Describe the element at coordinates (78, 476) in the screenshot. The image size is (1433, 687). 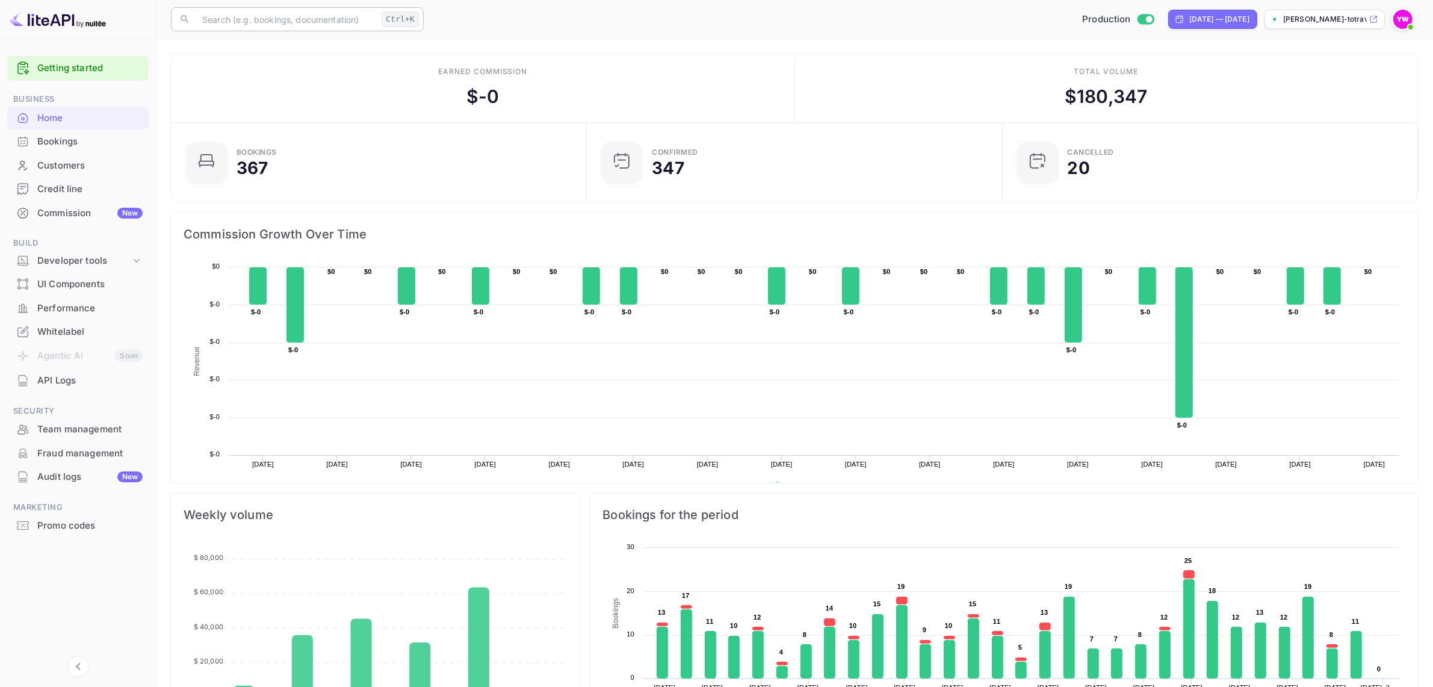
I see `a: Audit logsNew` at that location.